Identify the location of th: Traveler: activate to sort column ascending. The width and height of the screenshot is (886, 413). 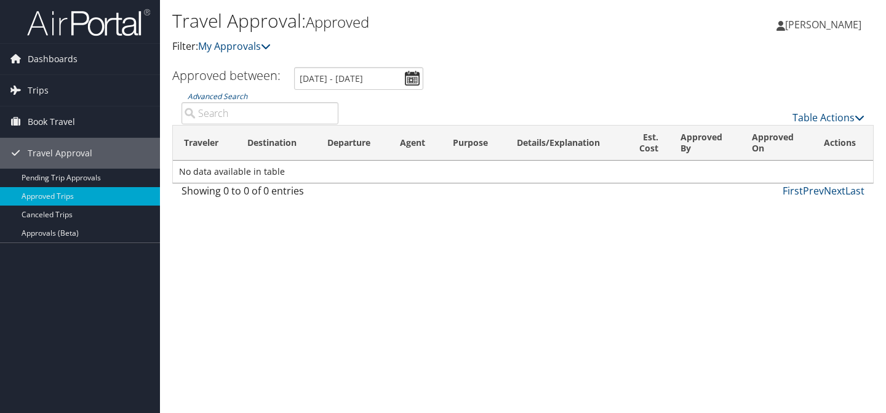
(204, 143).